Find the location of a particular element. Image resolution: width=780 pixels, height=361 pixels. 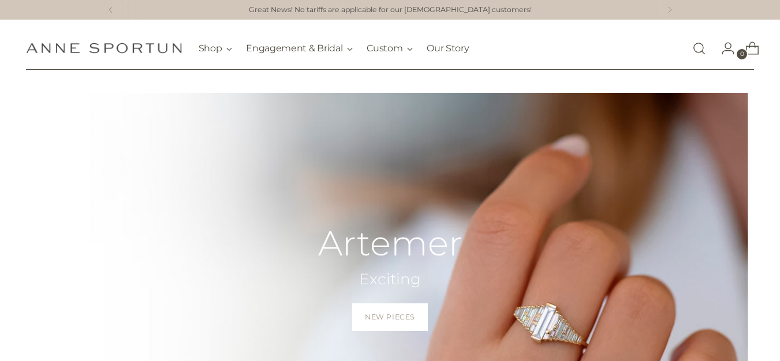

span: 0 is located at coordinates (742, 54).